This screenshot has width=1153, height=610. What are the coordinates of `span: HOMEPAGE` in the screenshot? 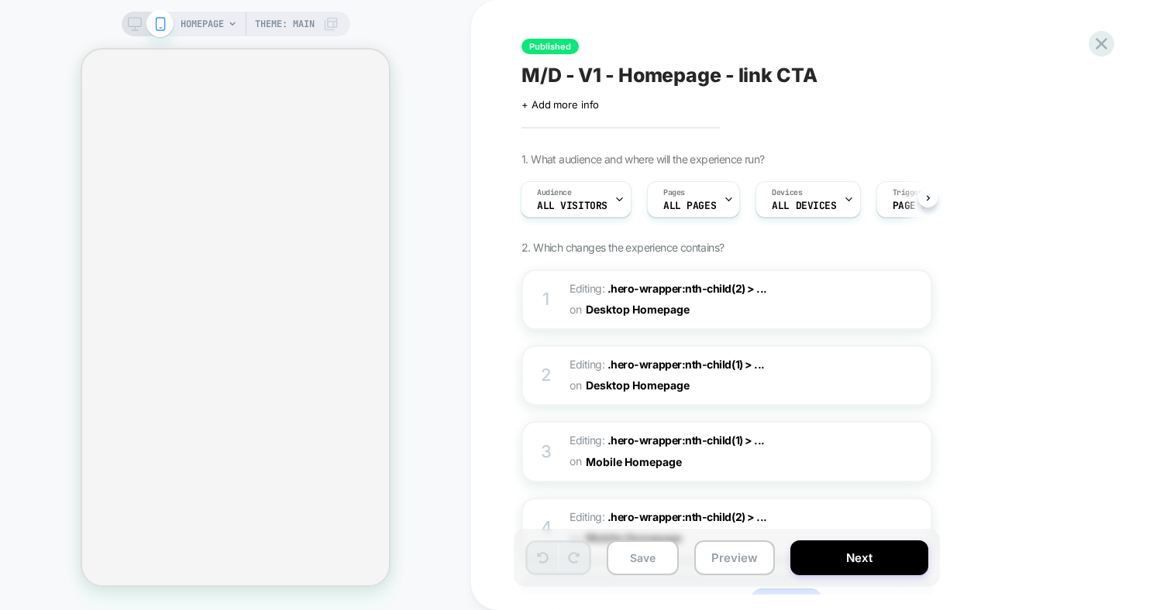 It's located at (202, 24).